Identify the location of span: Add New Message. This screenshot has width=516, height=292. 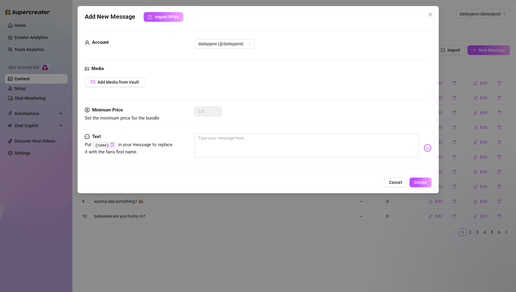
(110, 17).